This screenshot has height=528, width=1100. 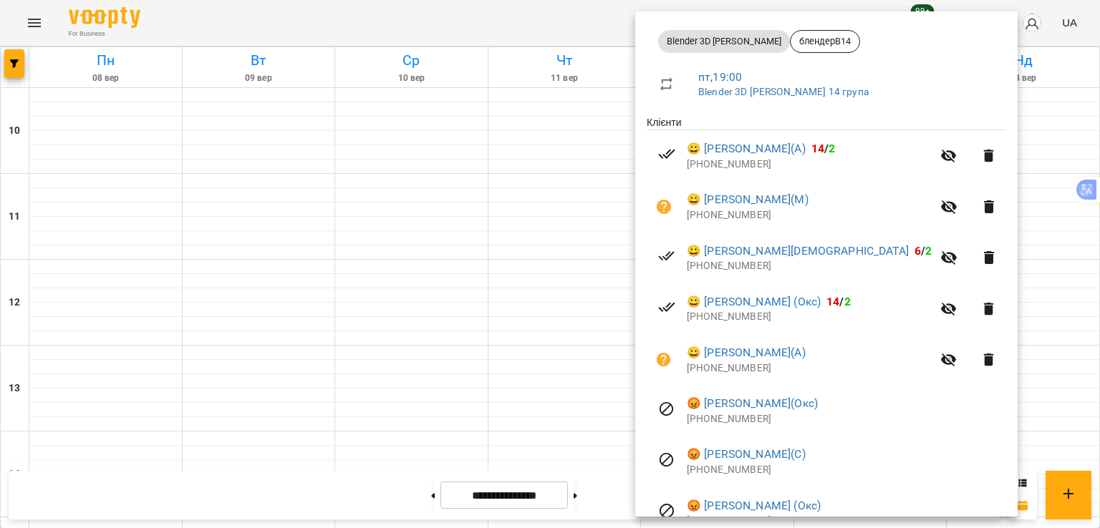 I want to click on div: блендерВ14, so click(x=825, y=42).